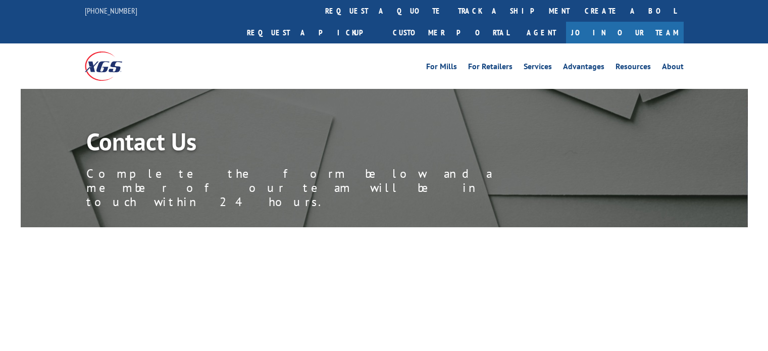  I want to click on a: For Mills, so click(441, 68).